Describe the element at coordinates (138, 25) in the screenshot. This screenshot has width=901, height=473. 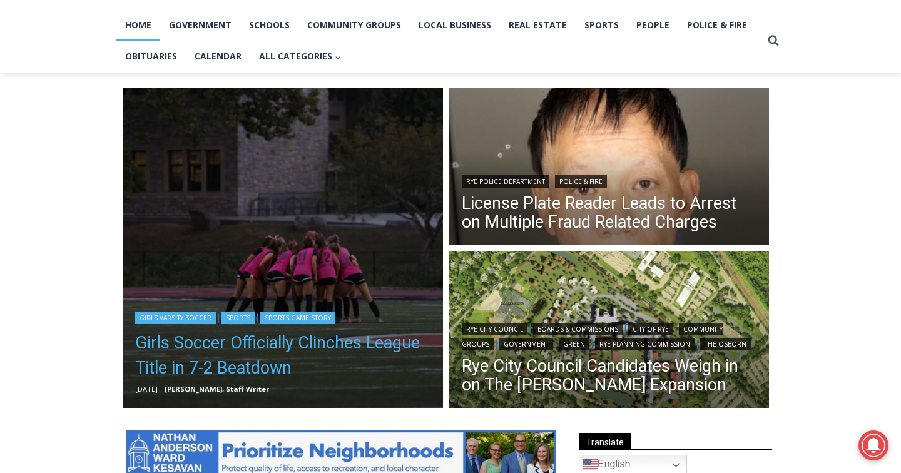
I see `a: Home` at that location.